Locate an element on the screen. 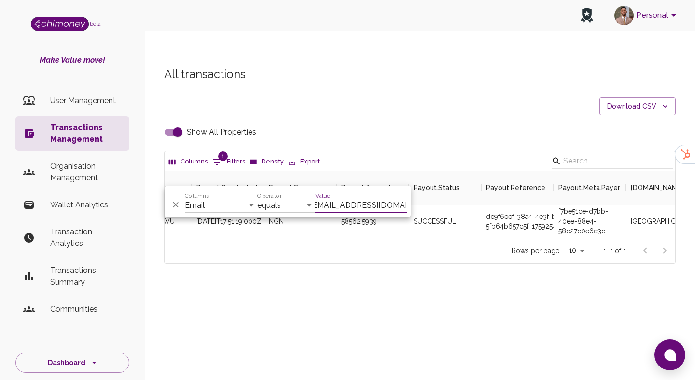  button: Delete is located at coordinates (176, 205).